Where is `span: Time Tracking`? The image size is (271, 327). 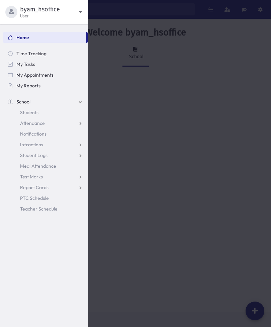
span: Time Tracking is located at coordinates (32, 54).